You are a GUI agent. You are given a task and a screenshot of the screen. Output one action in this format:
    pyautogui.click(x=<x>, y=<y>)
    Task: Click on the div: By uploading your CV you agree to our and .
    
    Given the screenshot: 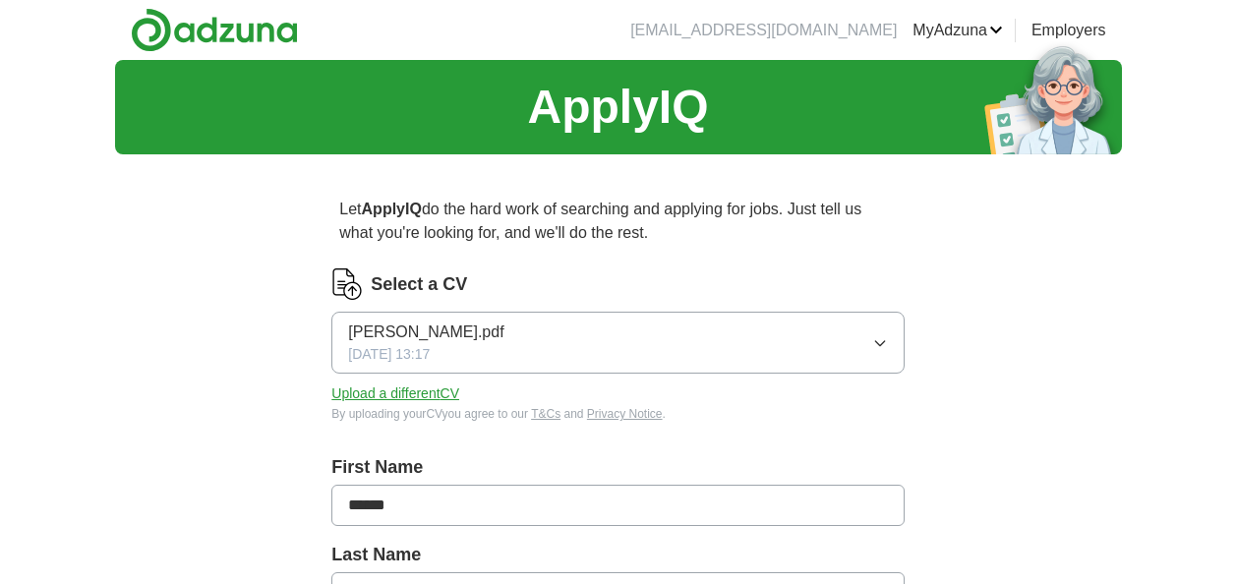 What is the action you would take?
    pyautogui.click(x=617, y=414)
    